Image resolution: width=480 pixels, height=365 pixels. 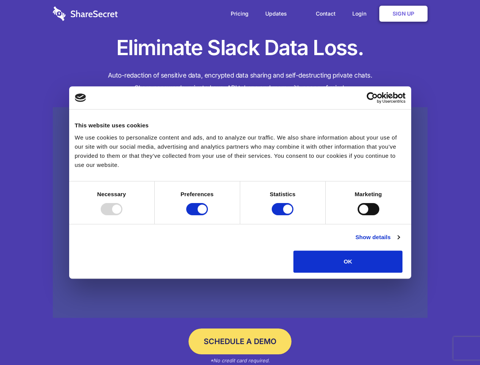 I want to click on h4: Auto-redaction of sensitive data, encrypted data sharing and self-destructing private chats. Shar..., so click(x=240, y=82).